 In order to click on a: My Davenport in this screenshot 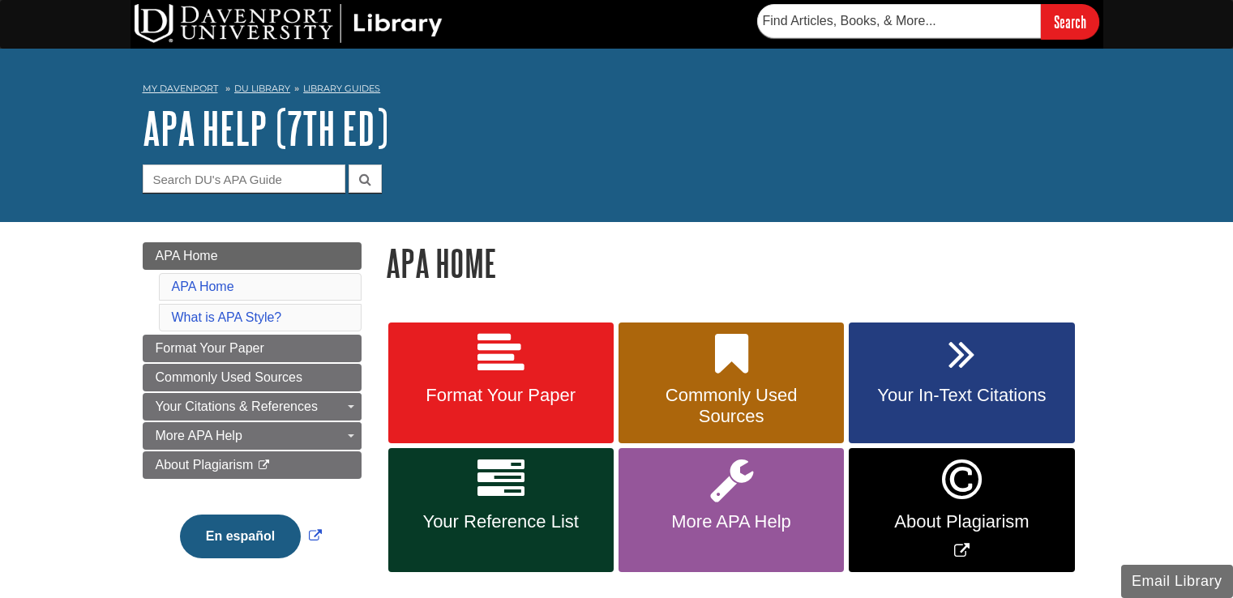, I will do `click(180, 88)`.